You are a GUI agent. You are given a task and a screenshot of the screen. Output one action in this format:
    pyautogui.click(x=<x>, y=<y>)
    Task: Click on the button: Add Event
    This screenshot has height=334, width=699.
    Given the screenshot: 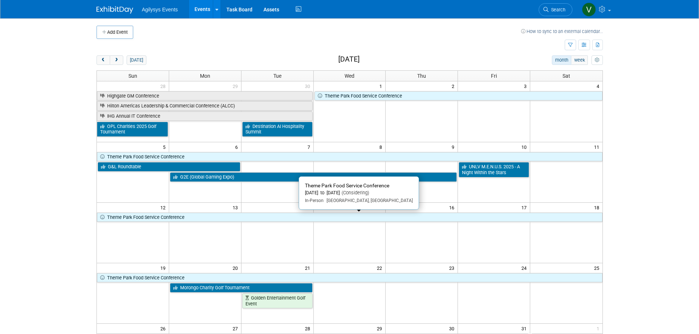 What is the action you would take?
    pyautogui.click(x=115, y=32)
    